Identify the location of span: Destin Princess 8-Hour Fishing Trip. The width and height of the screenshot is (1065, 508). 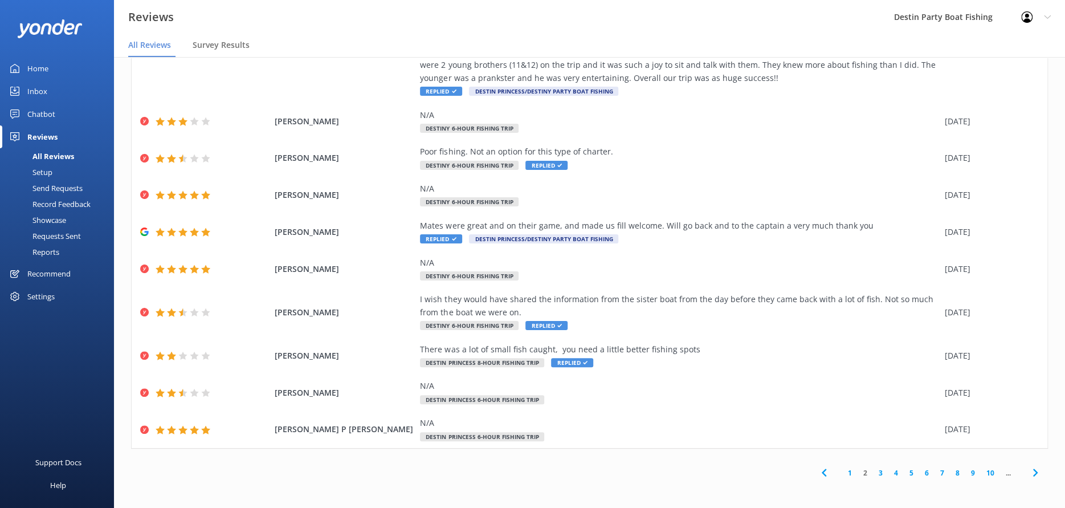
(482, 362).